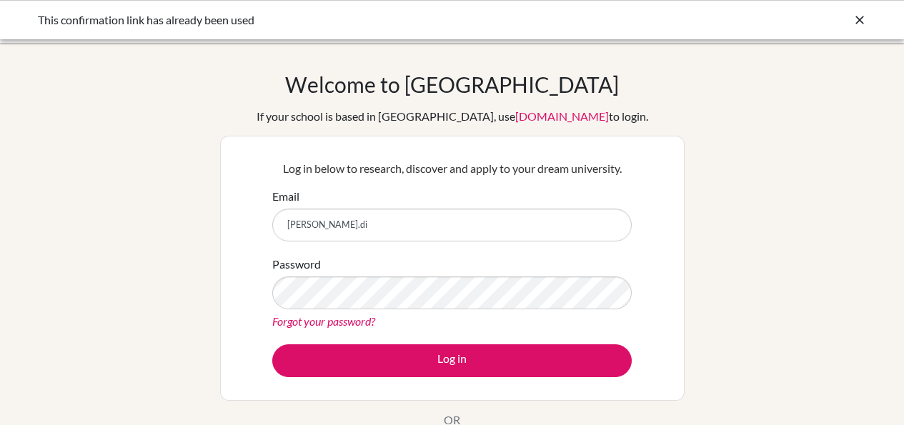 The height and width of the screenshot is (425, 904). What do you see at coordinates (345, 20) in the screenshot?
I see `div: This confirmation link has already been used` at bounding box center [345, 20].